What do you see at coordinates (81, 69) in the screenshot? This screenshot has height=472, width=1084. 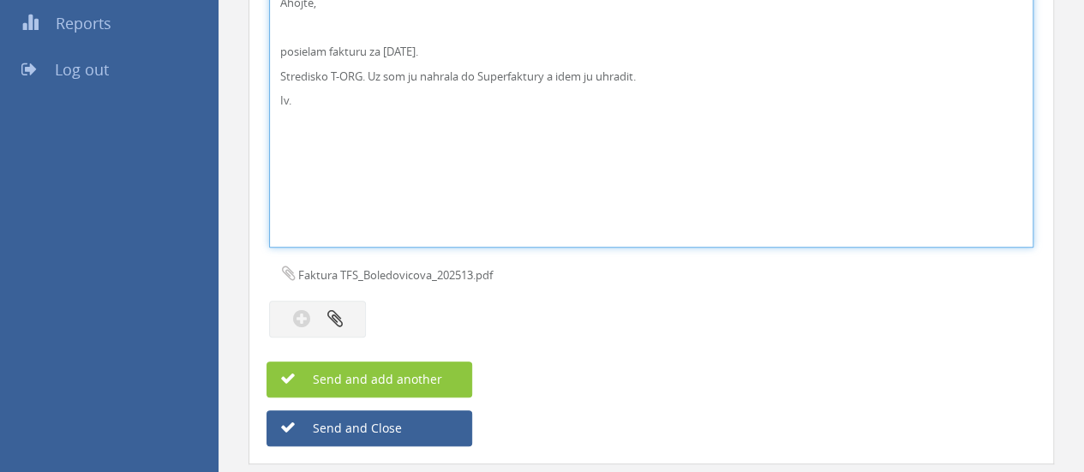 I see `span: Log out` at bounding box center [81, 69].